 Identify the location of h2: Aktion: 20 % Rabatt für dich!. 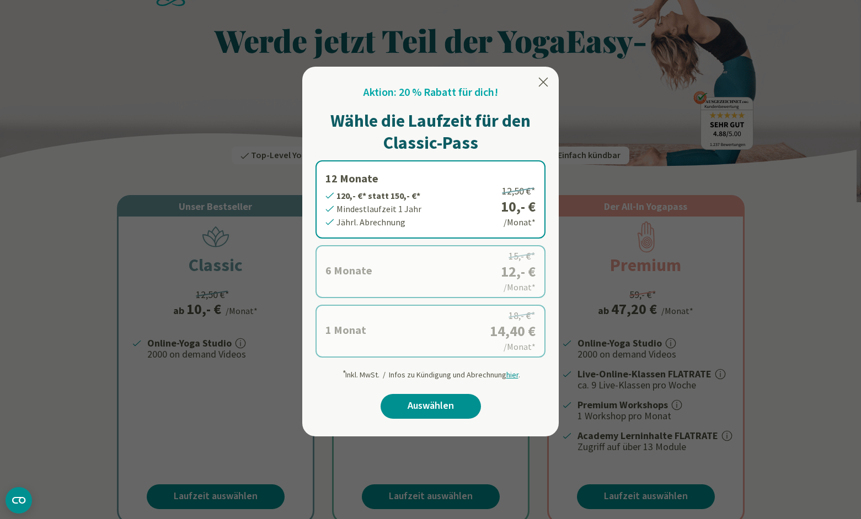
(431, 93).